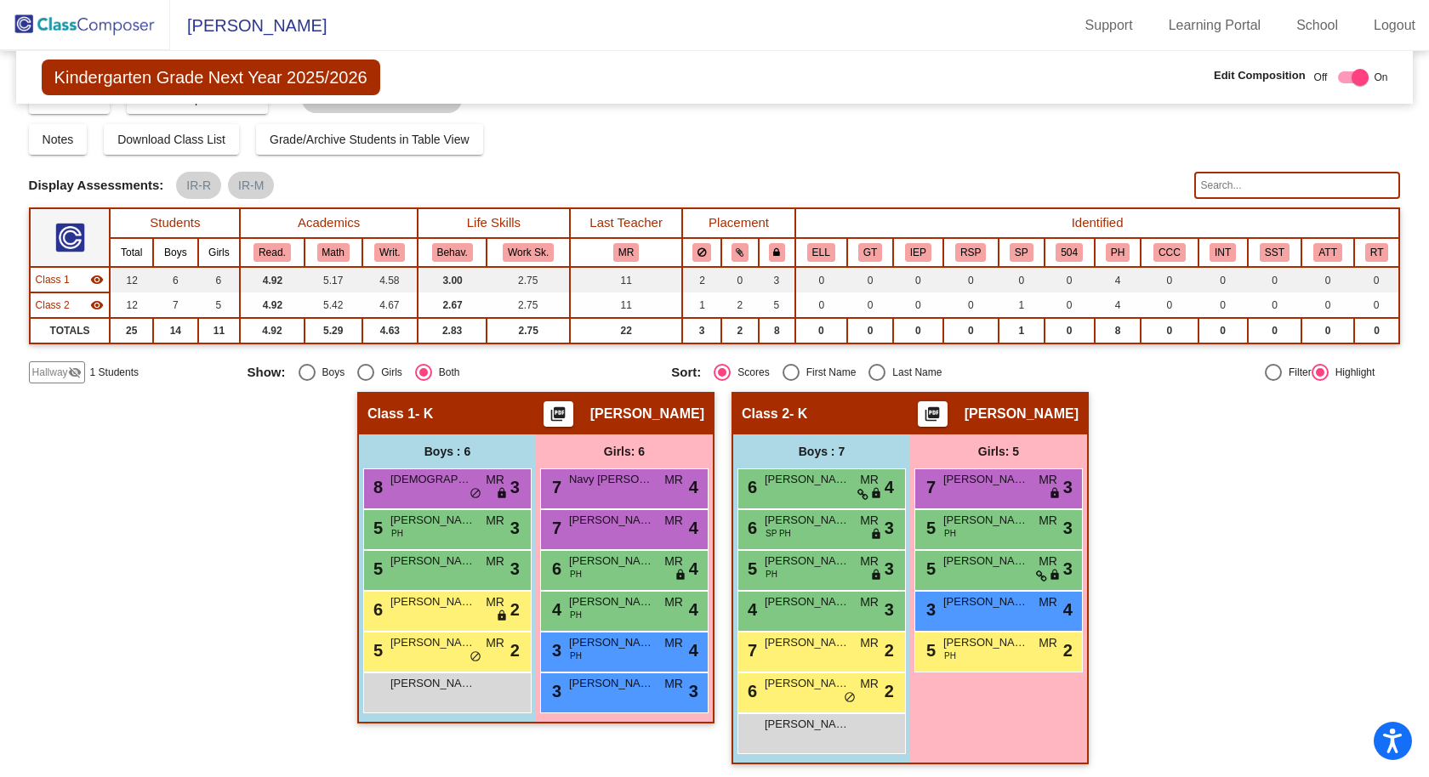 The image size is (1429, 777). Describe the element at coordinates (1260, 76) in the screenshot. I see `span: Edit Composition` at that location.